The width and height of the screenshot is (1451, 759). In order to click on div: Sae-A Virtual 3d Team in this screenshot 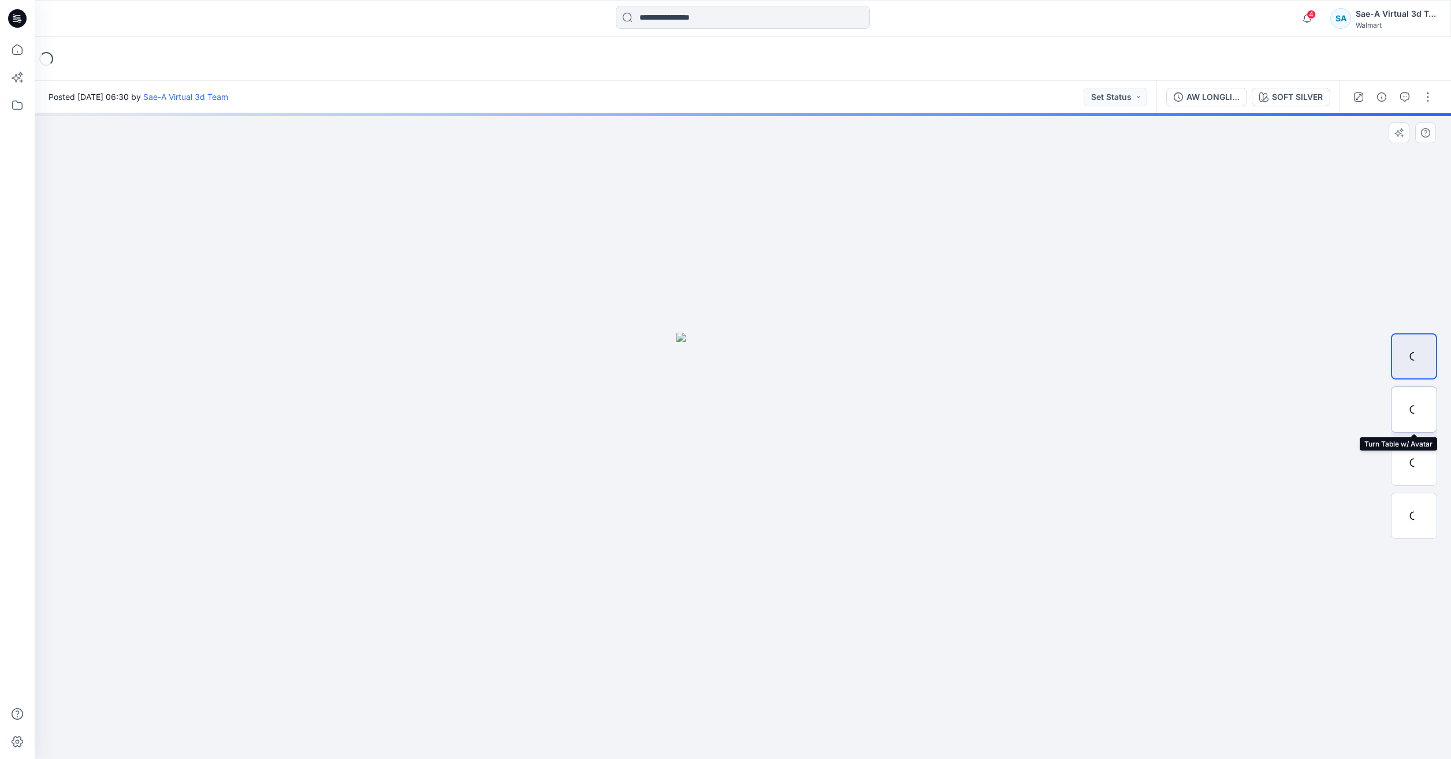, I will do `click(1396, 14)`.